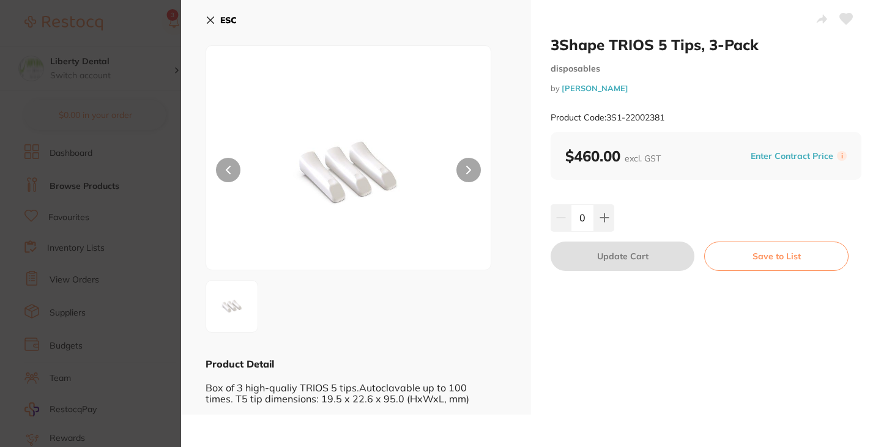 The height and width of the screenshot is (447, 881). Describe the element at coordinates (622, 256) in the screenshot. I see `button: Update Cart` at that location.